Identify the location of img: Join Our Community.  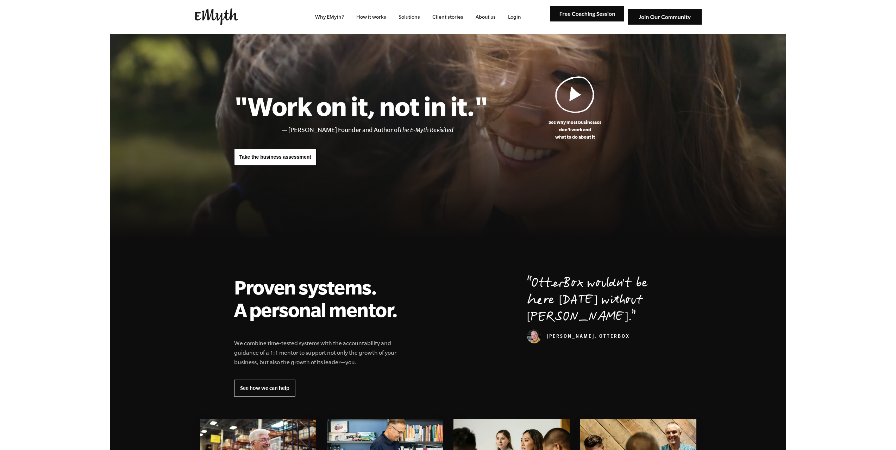
(665, 17).